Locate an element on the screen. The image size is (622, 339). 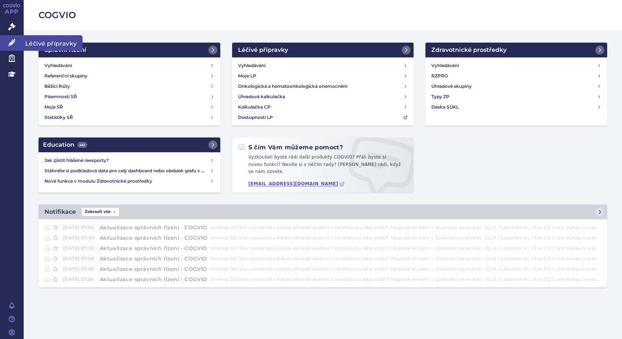
a: Dostupnosti LP is located at coordinates (323, 117).